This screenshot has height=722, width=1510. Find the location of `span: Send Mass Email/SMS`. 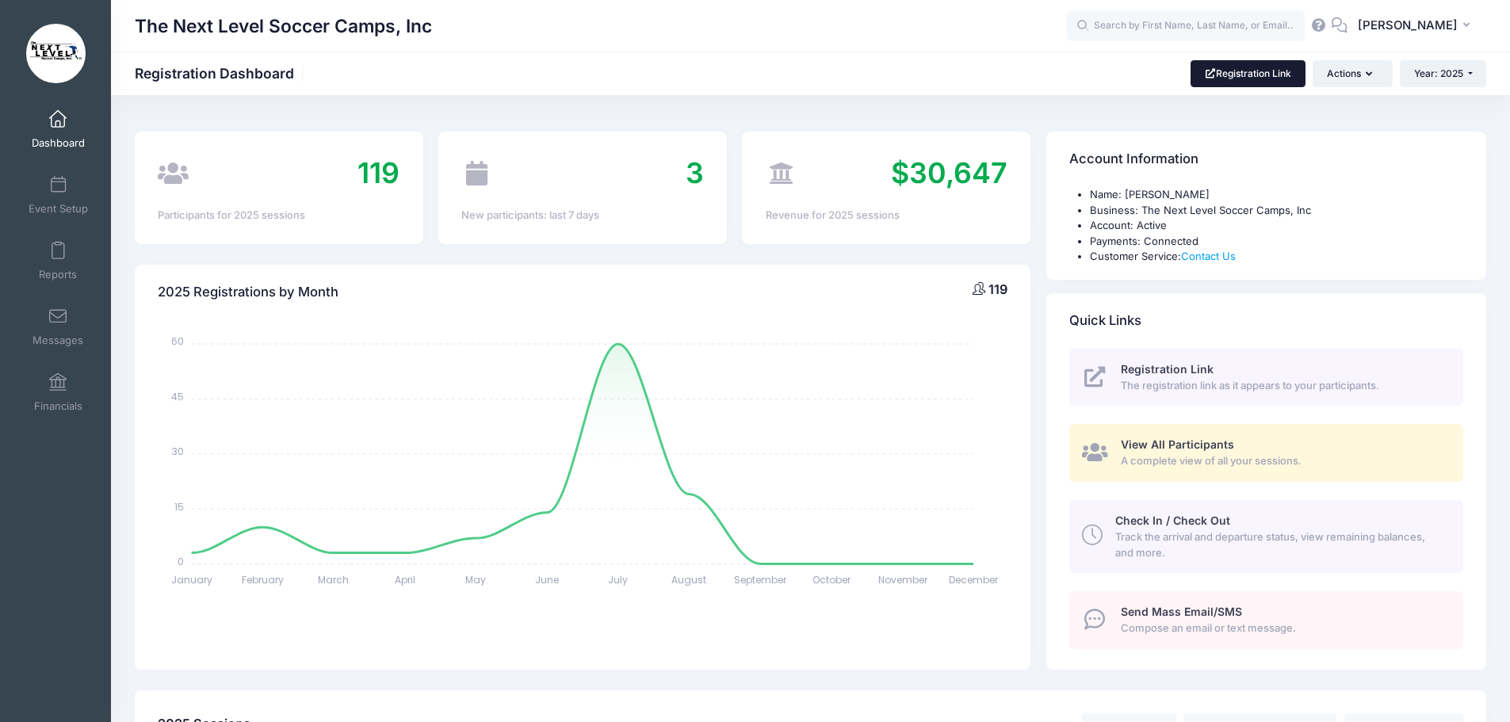

span: Send Mass Email/SMS is located at coordinates (1181, 611).